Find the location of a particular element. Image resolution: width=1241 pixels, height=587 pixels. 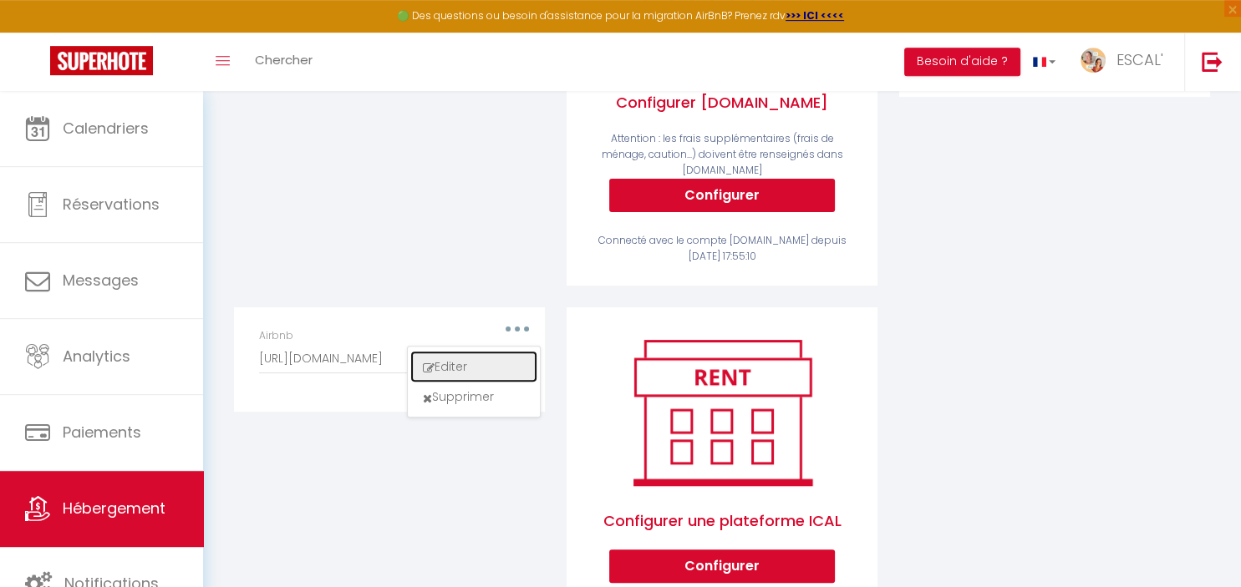

span: Réservations is located at coordinates (111, 204).